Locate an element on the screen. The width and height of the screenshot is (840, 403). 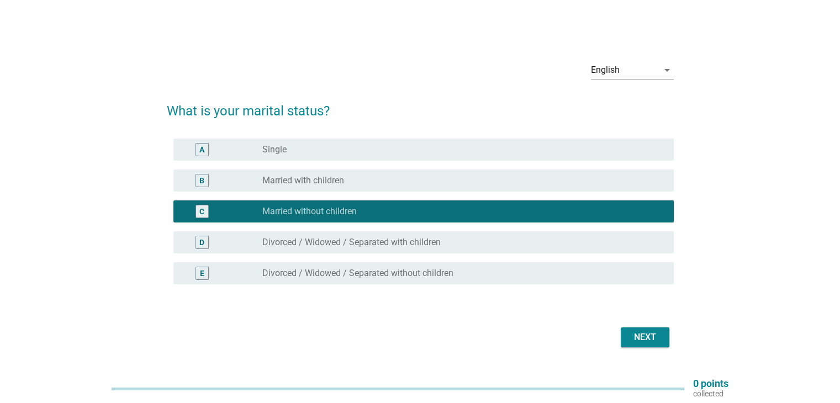
p: 0 points is located at coordinates (711, 384).